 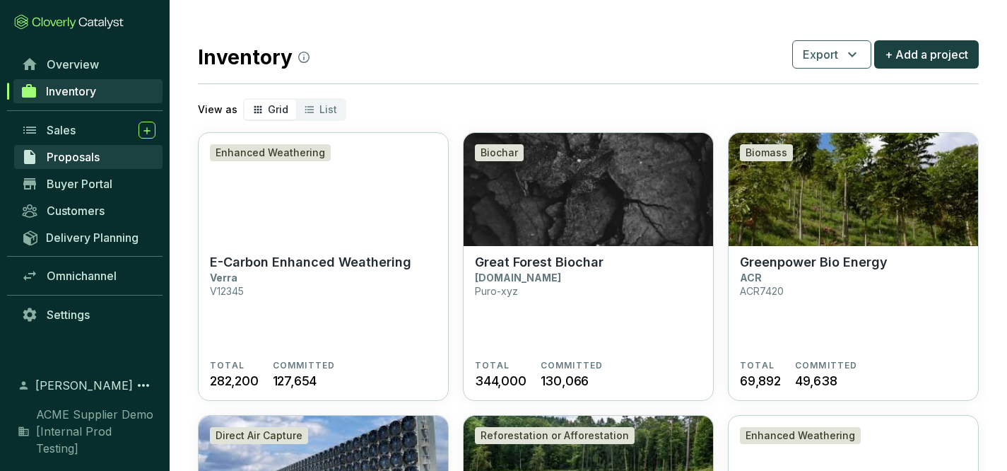 I want to click on img: Greenpower Bio Energy, so click(x=853, y=189).